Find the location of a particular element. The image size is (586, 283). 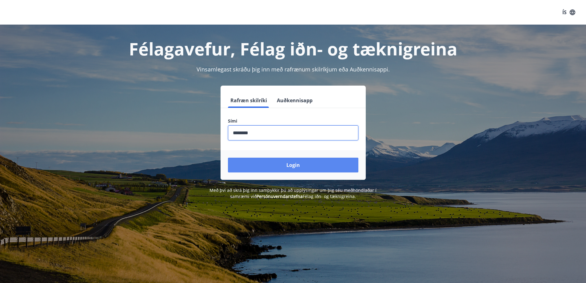

a: Persónuverndarstefna is located at coordinates (280, 196).